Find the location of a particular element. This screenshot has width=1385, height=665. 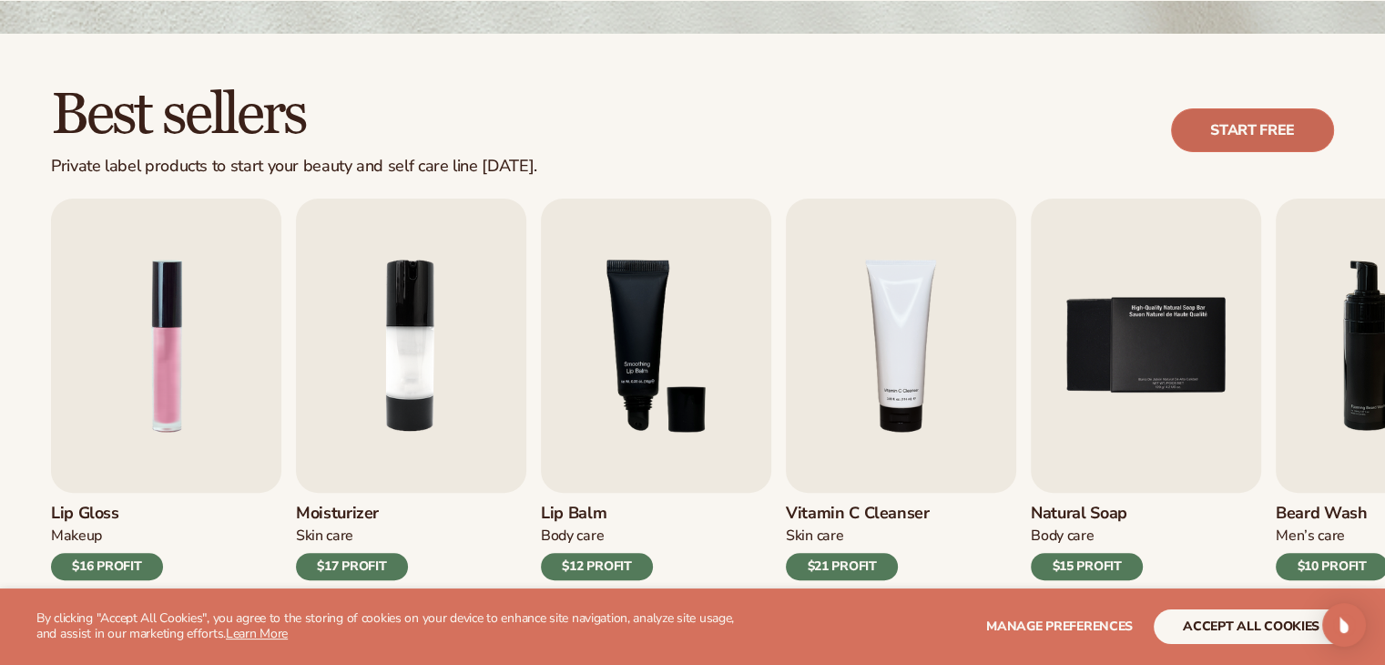

a: Learn More is located at coordinates (257, 633).